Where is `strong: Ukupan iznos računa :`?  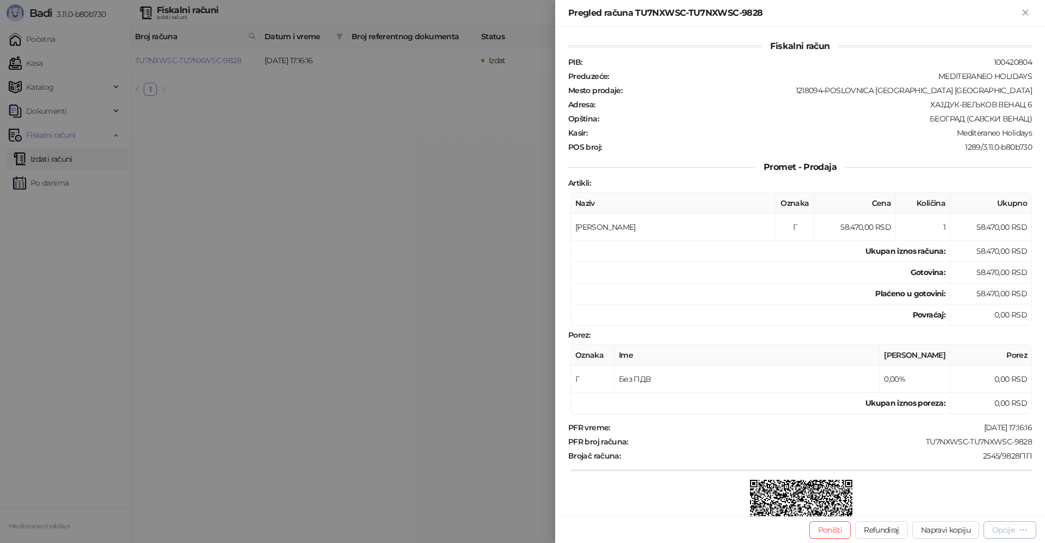 strong: Ukupan iznos računa : is located at coordinates (905, 251).